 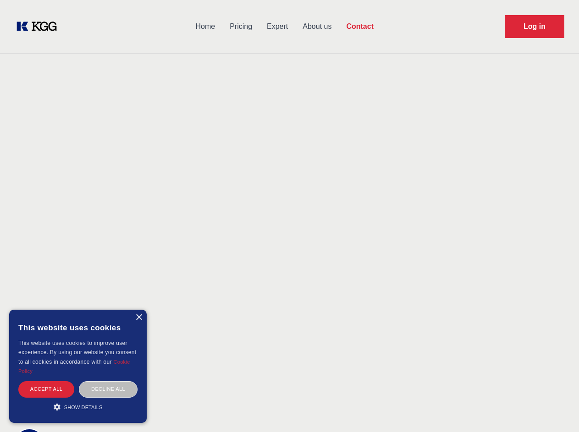 I want to click on a: Cookie Policy, so click(x=74, y=367).